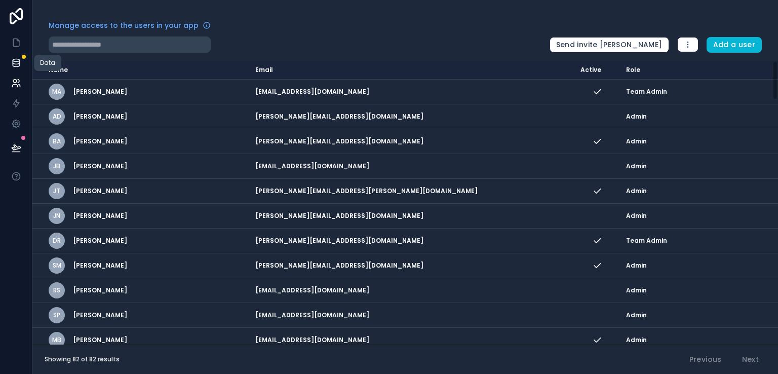  What do you see at coordinates (124, 25) in the screenshot?
I see `span: Manage access to the users in your app` at bounding box center [124, 25].